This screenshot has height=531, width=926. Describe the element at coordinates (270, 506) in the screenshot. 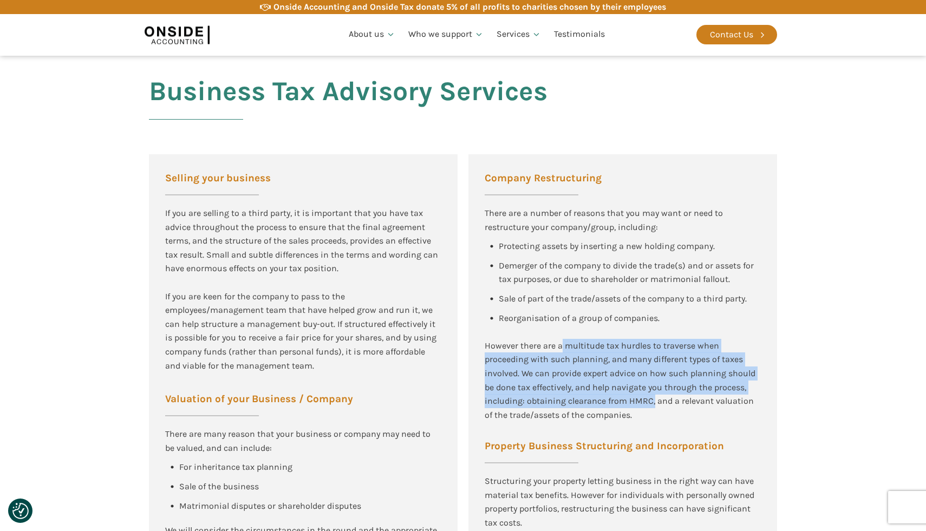

I see `div: Matrimonial disputes or shareholder disputes` at that location.